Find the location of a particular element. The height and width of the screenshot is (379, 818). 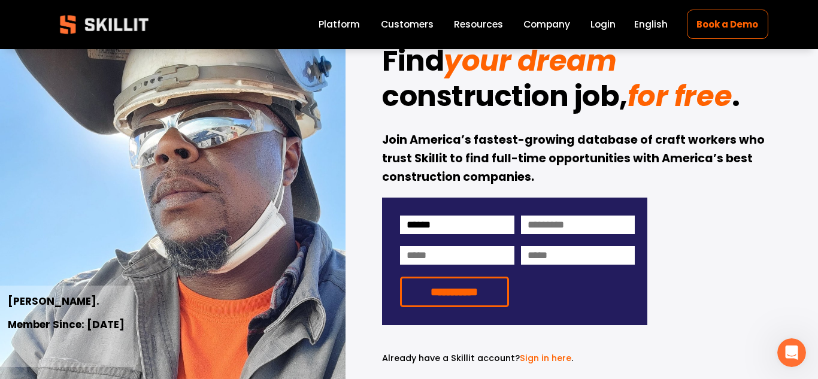

strong: Find is located at coordinates (413, 60).